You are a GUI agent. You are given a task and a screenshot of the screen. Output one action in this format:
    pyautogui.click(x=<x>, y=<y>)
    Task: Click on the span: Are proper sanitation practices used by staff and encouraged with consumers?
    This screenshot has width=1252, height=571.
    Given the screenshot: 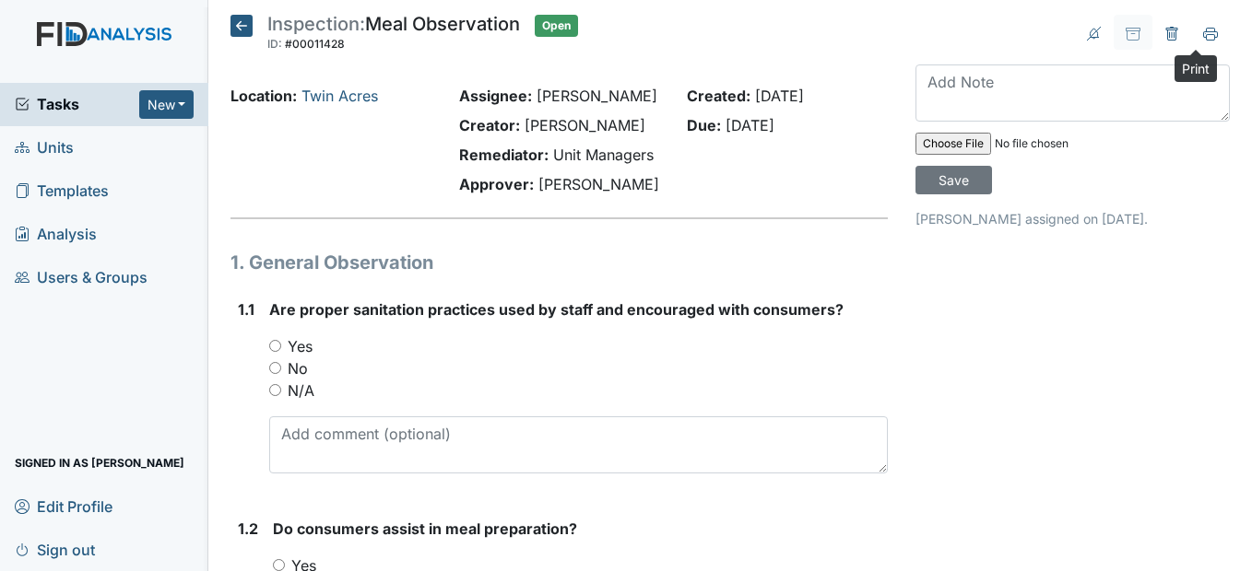 What is the action you would take?
    pyautogui.click(x=556, y=310)
    